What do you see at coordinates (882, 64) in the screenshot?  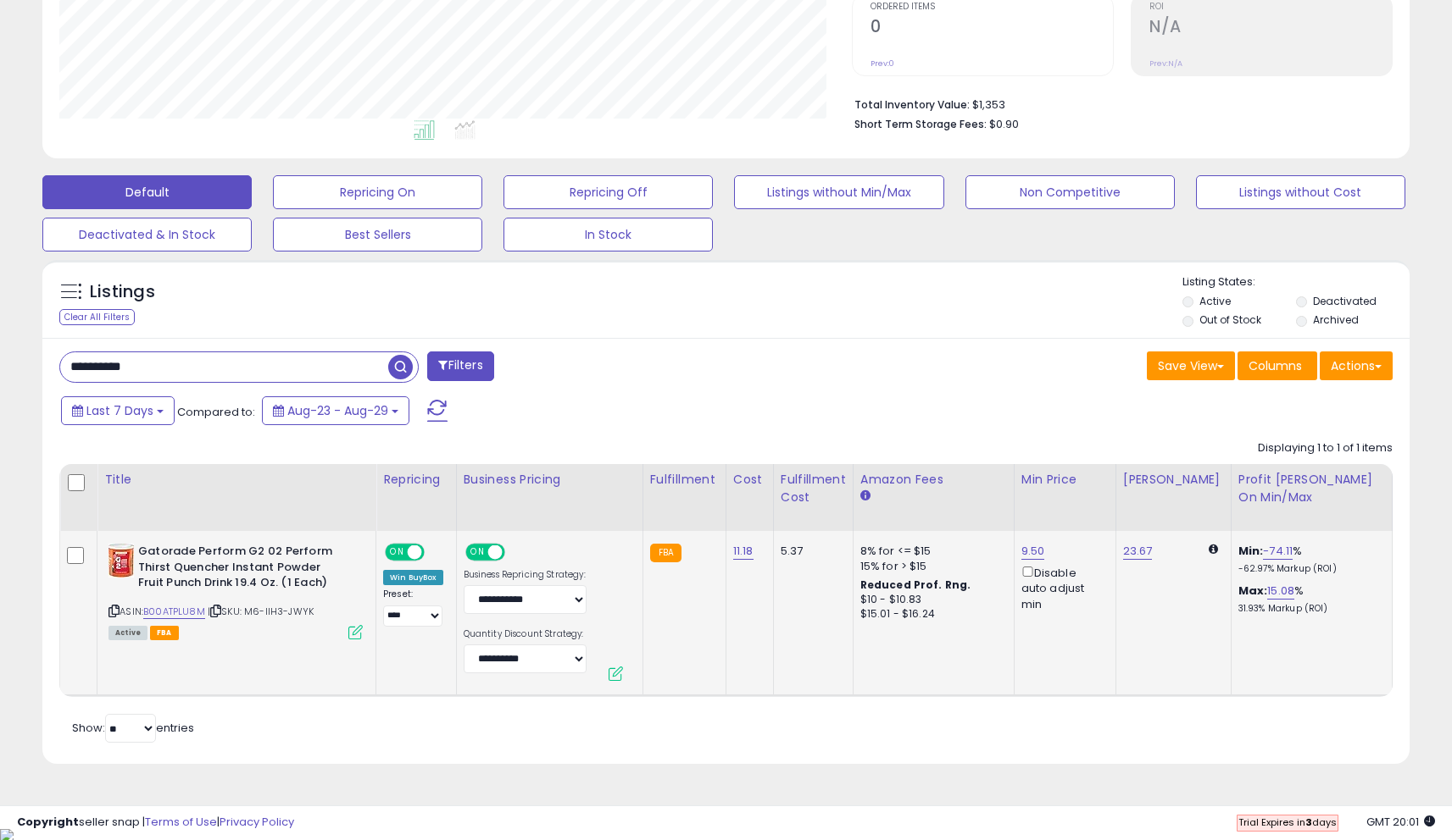 I see `small: Prev: 0` at bounding box center [882, 64].